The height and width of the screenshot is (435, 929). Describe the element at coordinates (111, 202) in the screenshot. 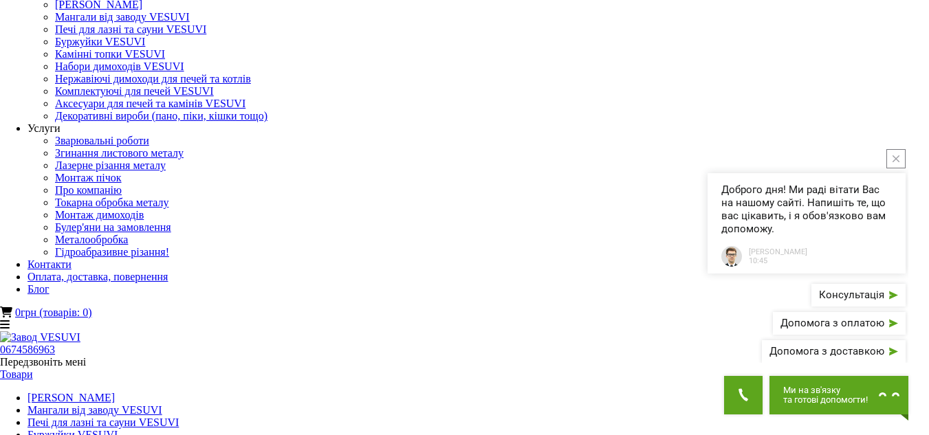

I see `a: Токарна обробка металу` at that location.